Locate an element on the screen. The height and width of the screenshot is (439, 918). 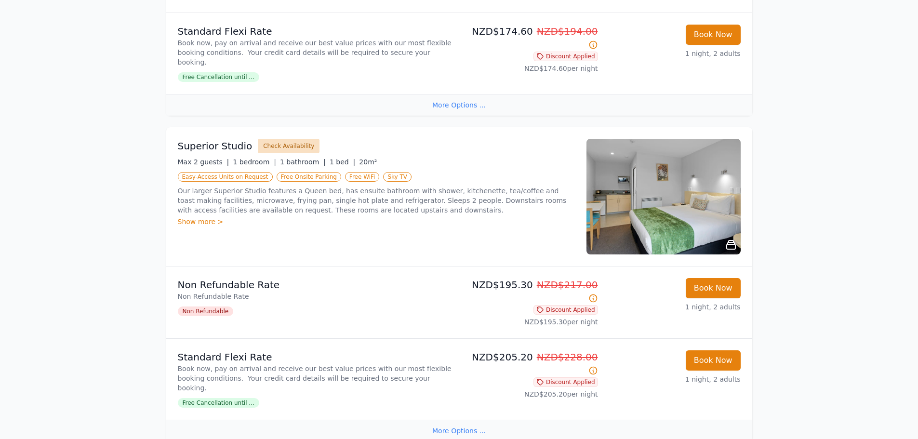
span: Free Onsite Parking is located at coordinates (309, 177).